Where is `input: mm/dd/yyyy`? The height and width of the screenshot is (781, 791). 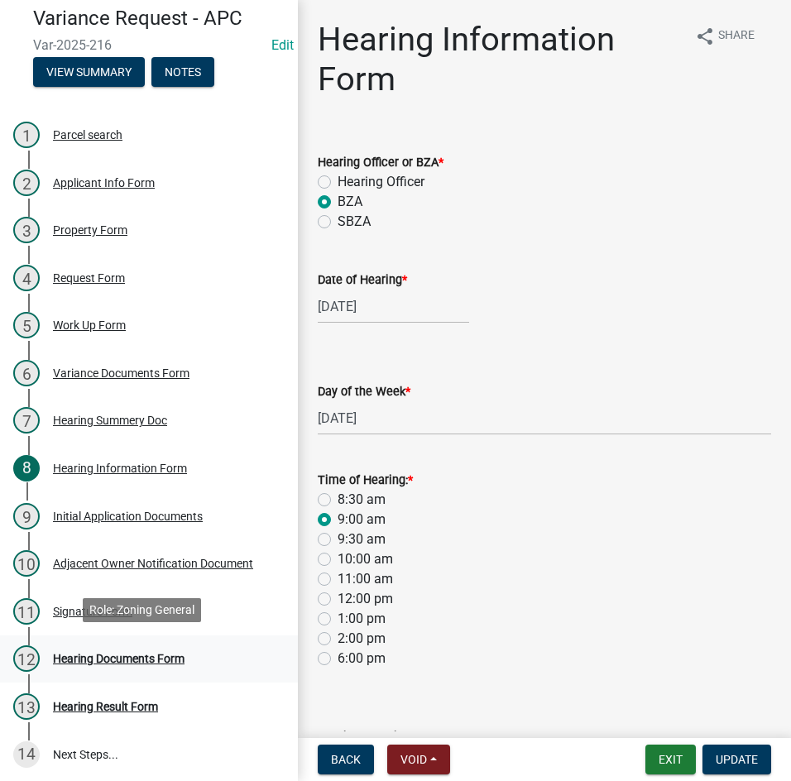 input: mm/dd/yyyy is located at coordinates (393, 306).